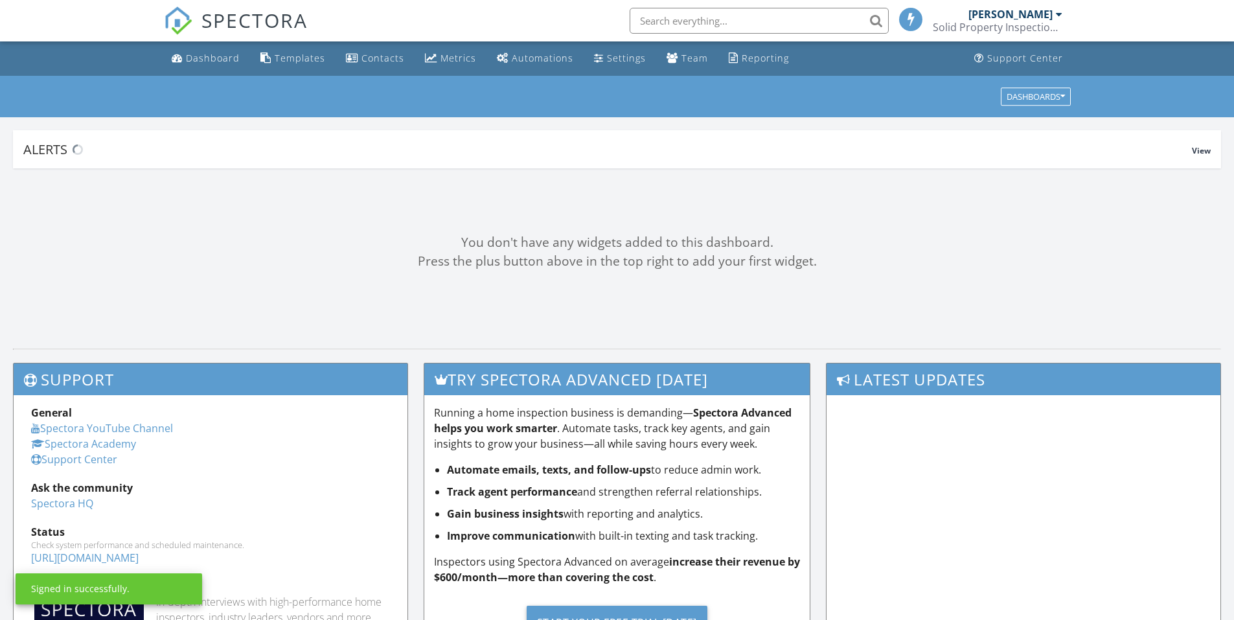  Describe the element at coordinates (84, 444) in the screenshot. I see `a: Spectora Academy` at that location.